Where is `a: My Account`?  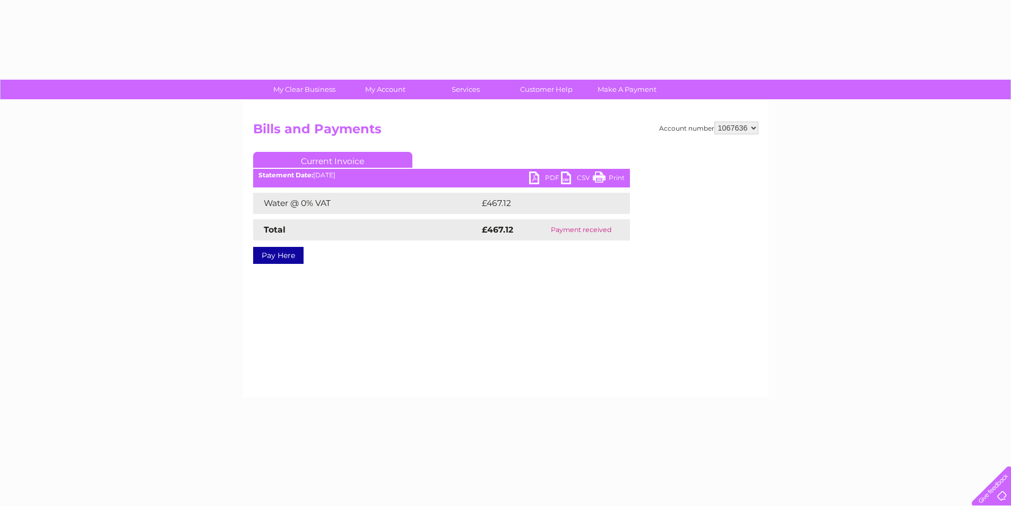
a: My Account is located at coordinates (385, 89).